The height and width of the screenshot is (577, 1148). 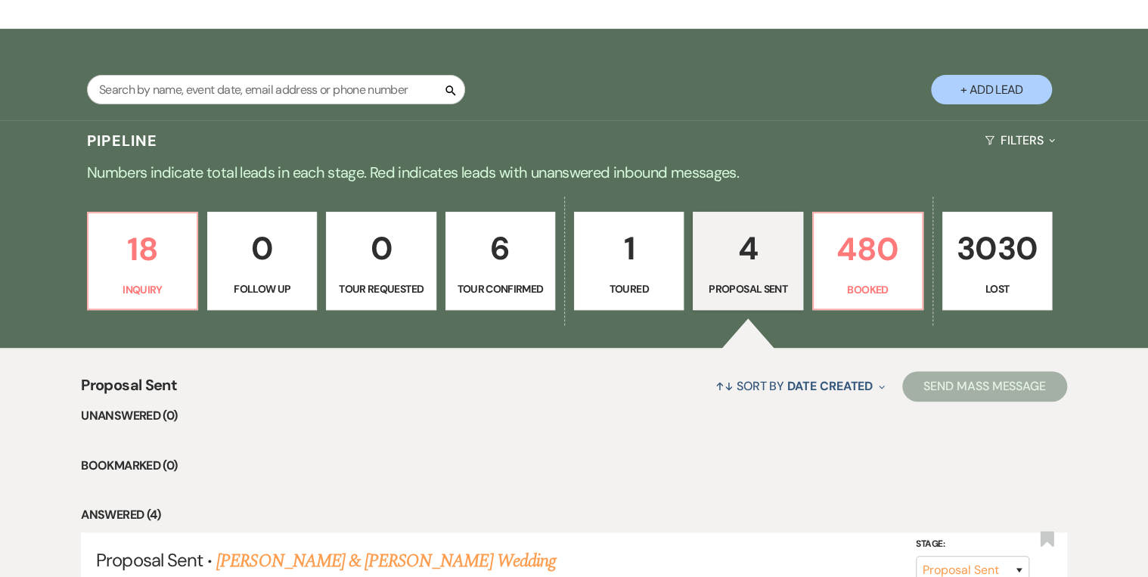 What do you see at coordinates (800, 386) in the screenshot?
I see `button: Sort By Date Created` at bounding box center [800, 386].